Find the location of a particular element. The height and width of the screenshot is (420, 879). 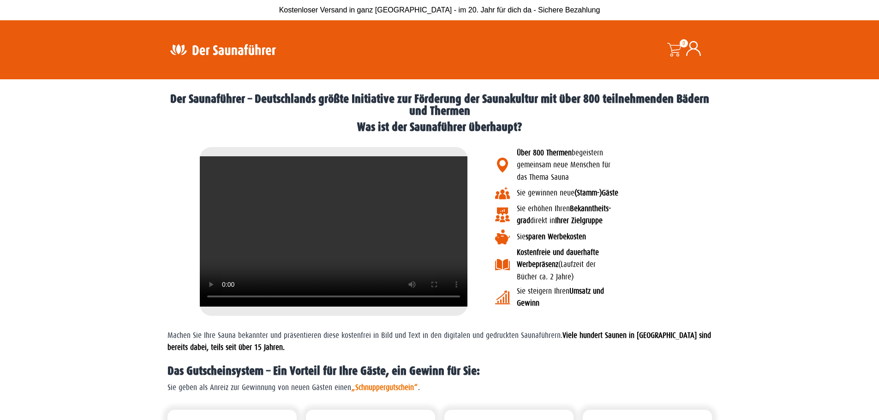

span: „Schnuppergutschein“ is located at coordinates (384, 387).